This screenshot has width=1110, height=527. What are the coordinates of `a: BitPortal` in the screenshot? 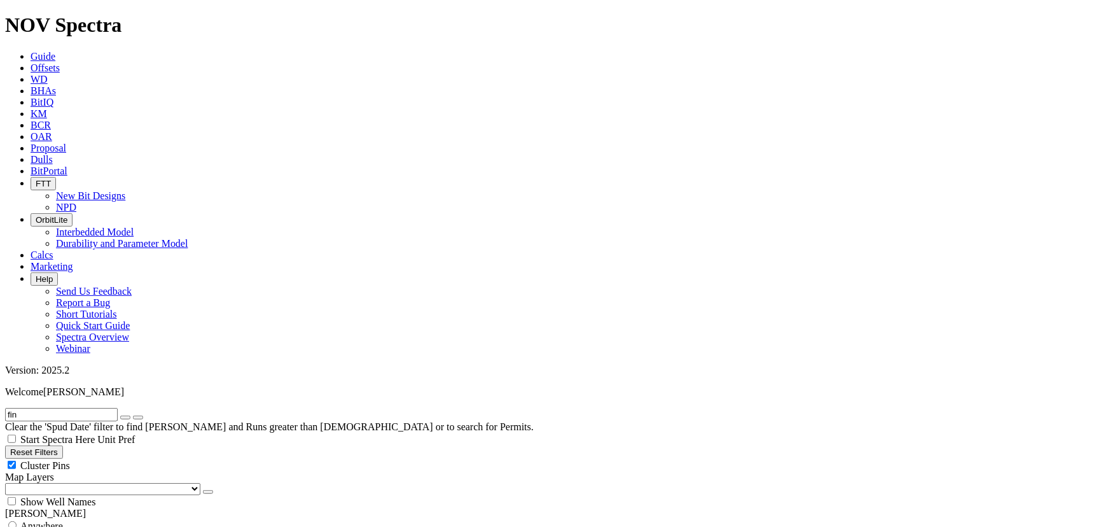 It's located at (49, 171).